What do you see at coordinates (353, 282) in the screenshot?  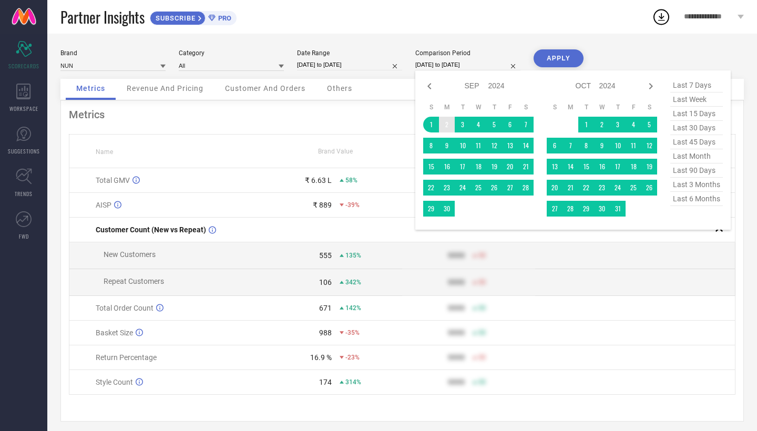 I see `span: 342%` at bounding box center [353, 282].